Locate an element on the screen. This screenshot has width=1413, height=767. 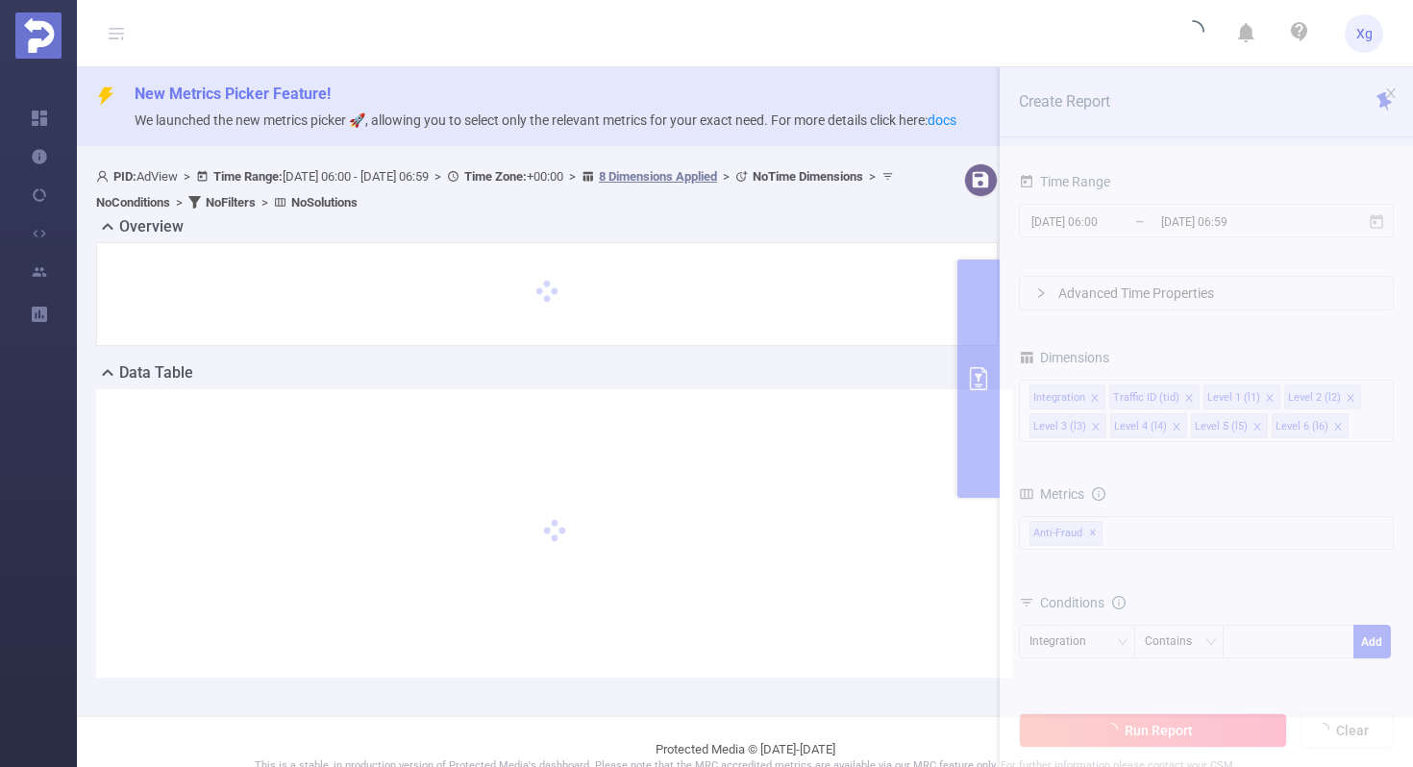
b: No Conditions is located at coordinates (133, 202).